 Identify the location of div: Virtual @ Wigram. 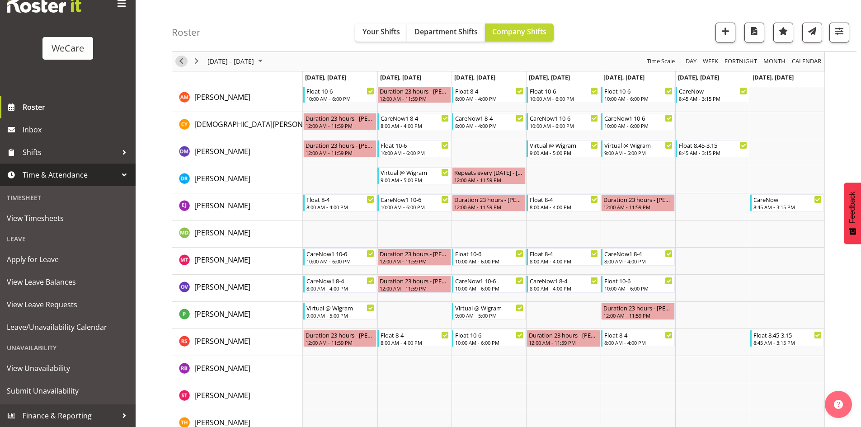
(564, 145).